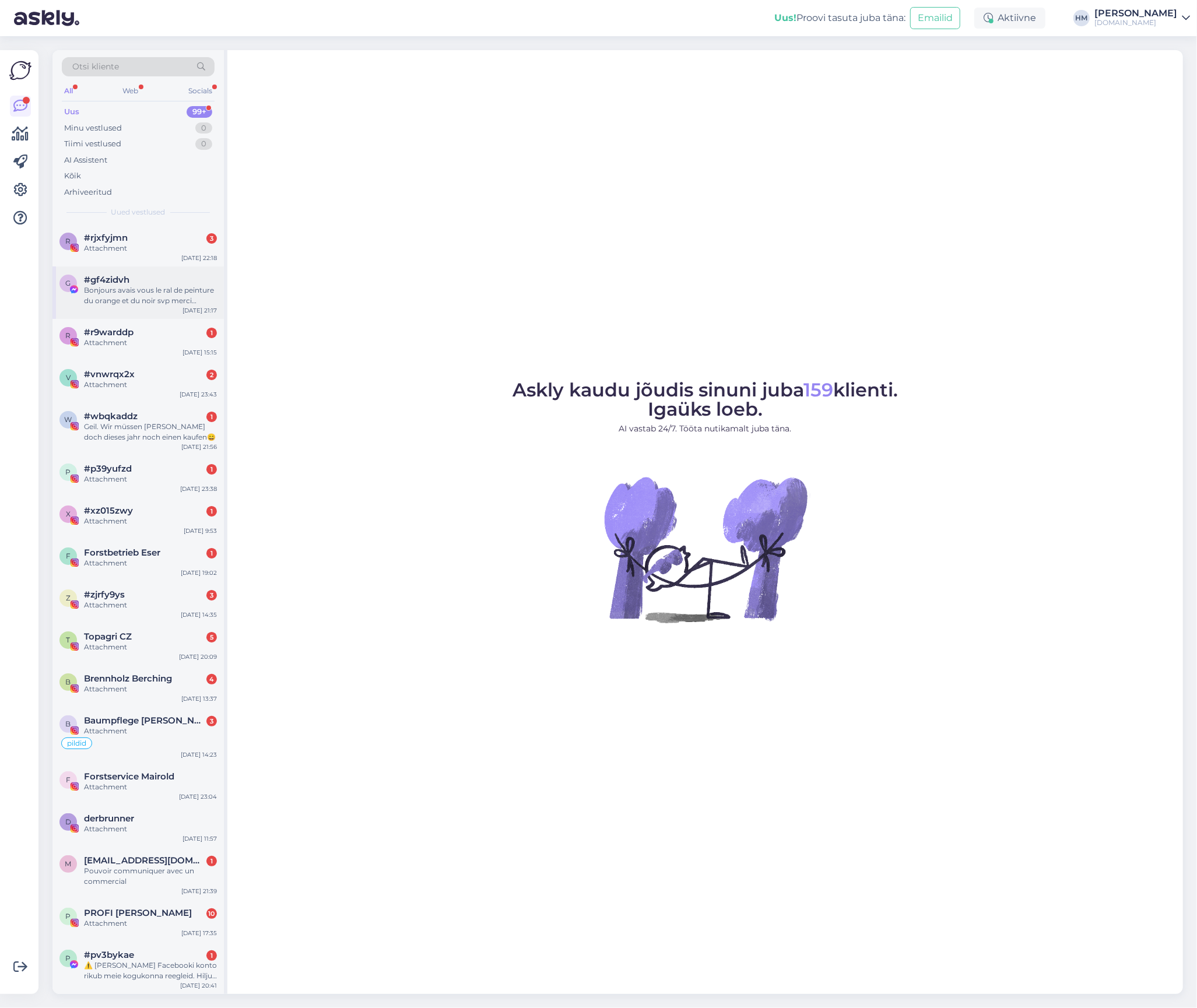 The height and width of the screenshot is (1008, 1197). Describe the element at coordinates (109, 819) in the screenshot. I see `span: derbrunner` at that location.